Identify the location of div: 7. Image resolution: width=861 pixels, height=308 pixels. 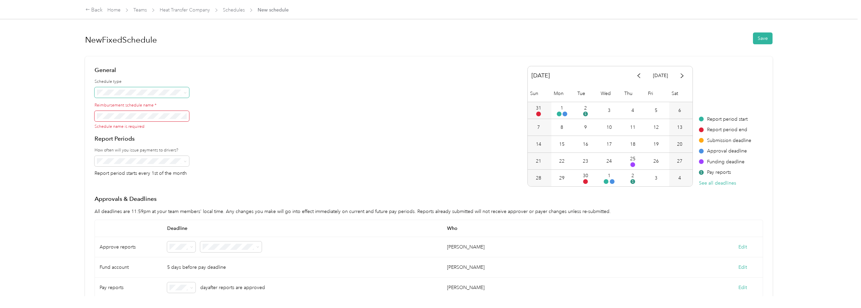
(538, 127).